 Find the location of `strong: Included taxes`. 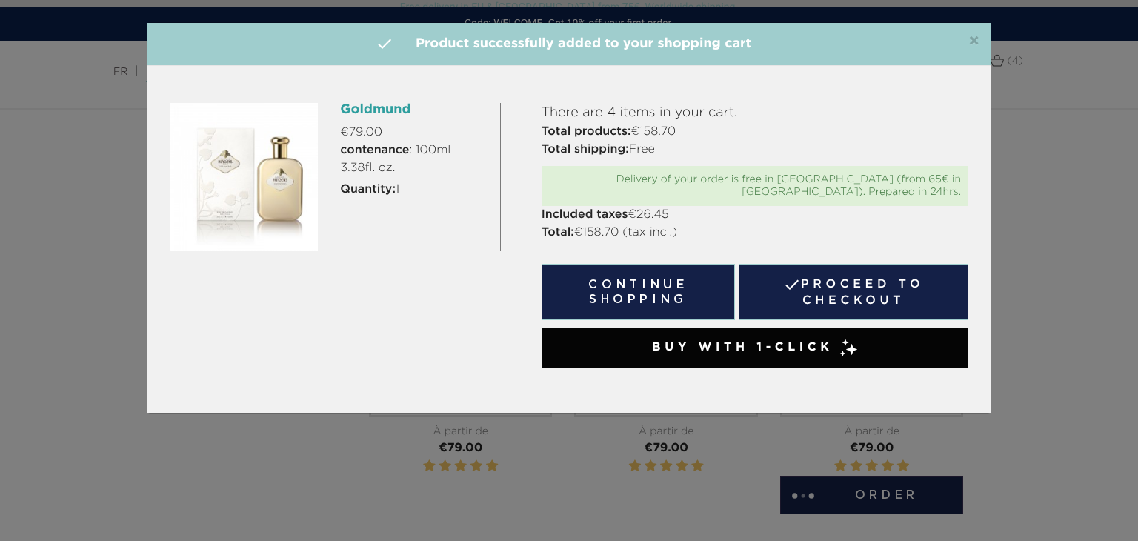

strong: Included taxes is located at coordinates (585, 215).